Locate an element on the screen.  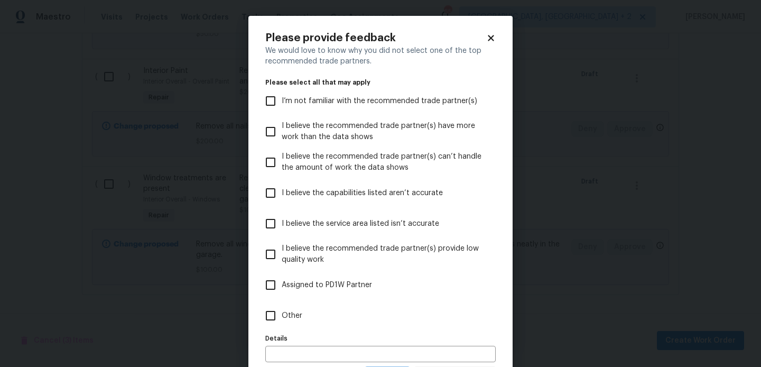
span: I believe the recommended trade partner(s) provide low quality work is located at coordinates (384, 254).